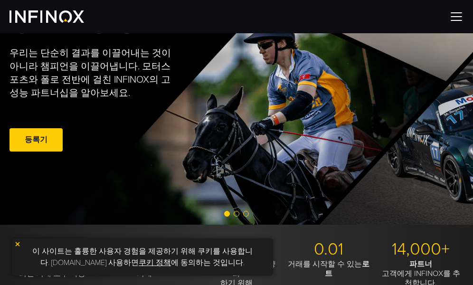 This screenshot has height=285, width=473. I want to click on p: 0.01, so click(329, 250).